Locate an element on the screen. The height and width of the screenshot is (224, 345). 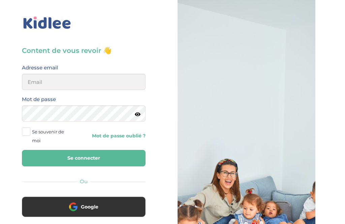
h3: Content de vous revoir 👋 is located at coordinates (84, 51).